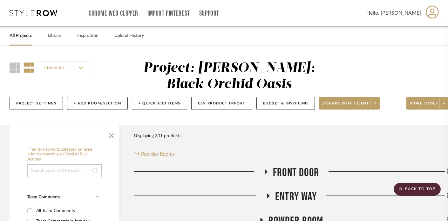 The height and width of the screenshot is (221, 448). Describe the element at coordinates (296, 196) in the screenshot. I see `span: Entry Way` at that location.